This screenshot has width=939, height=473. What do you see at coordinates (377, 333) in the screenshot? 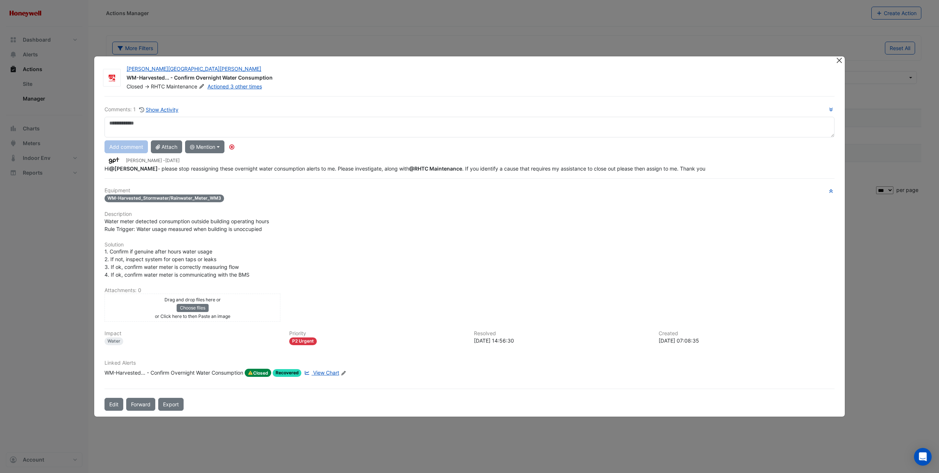
I see `h6: Priority` at bounding box center [377, 333].